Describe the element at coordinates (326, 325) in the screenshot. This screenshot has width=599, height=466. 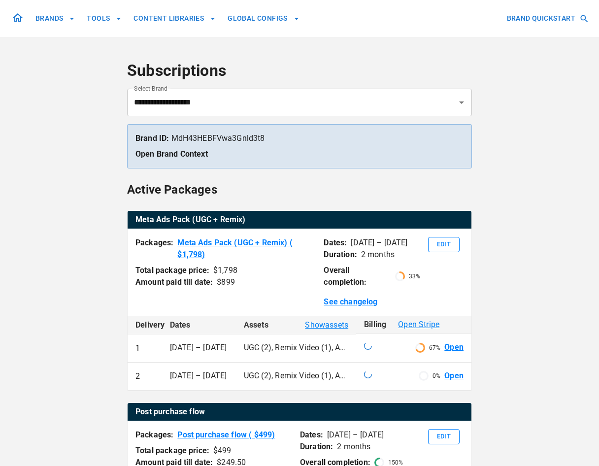
I see `span: Show assets` at that location.